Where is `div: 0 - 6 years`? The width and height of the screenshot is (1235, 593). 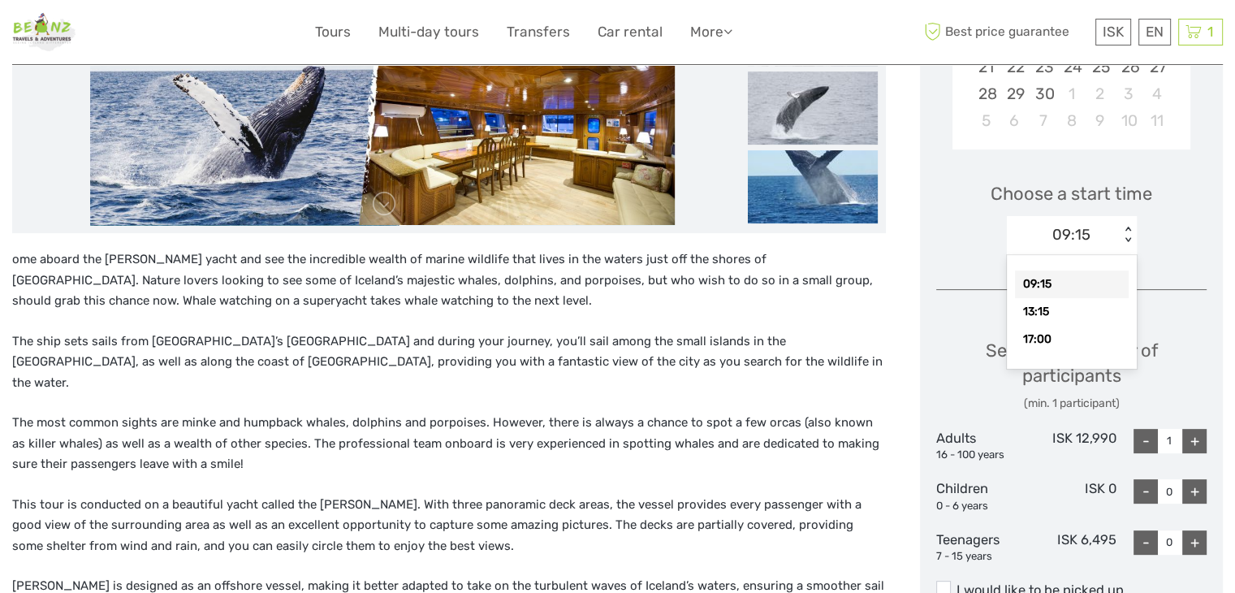
div: 0 - 6 years is located at coordinates (981, 506).